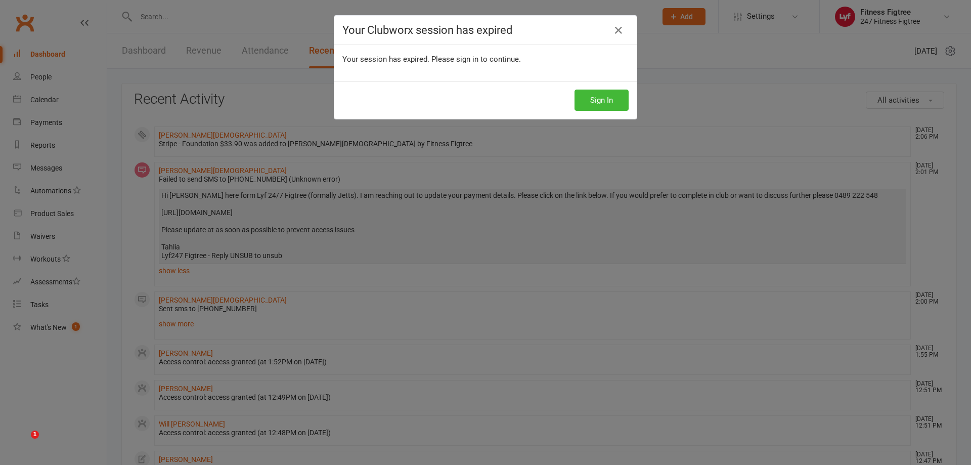 The image size is (971, 465). I want to click on span: 1, so click(35, 435).